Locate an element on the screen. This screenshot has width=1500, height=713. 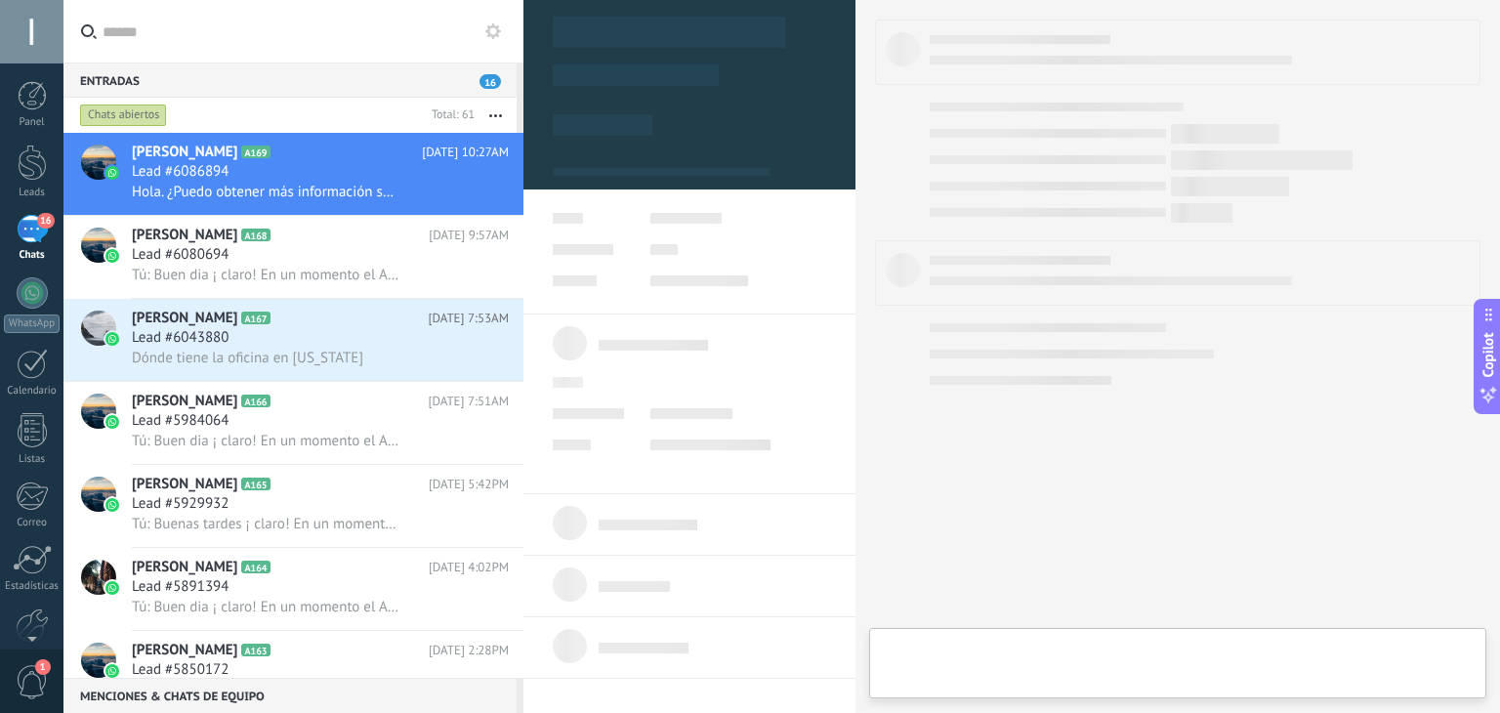
span: Lead #6080694 is located at coordinates (180, 255).